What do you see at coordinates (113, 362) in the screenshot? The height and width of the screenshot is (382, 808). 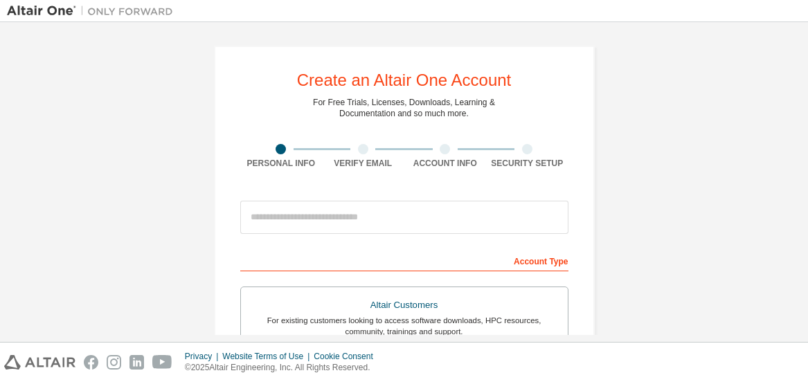 I see `img: instagram.svg` at bounding box center [113, 362].